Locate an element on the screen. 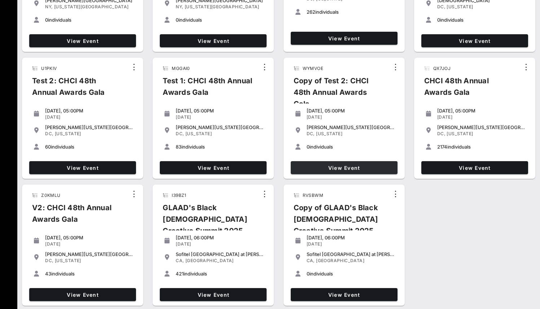 Image resolution: width=540 pixels, height=309 pixels. span: U1PKIV is located at coordinates (49, 68).